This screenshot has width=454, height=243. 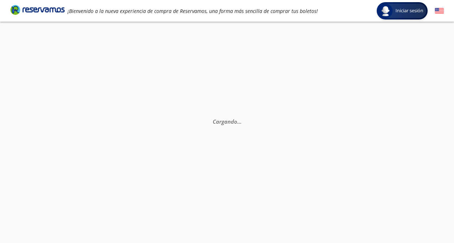 I want to click on i: Brand Logo, so click(x=38, y=10).